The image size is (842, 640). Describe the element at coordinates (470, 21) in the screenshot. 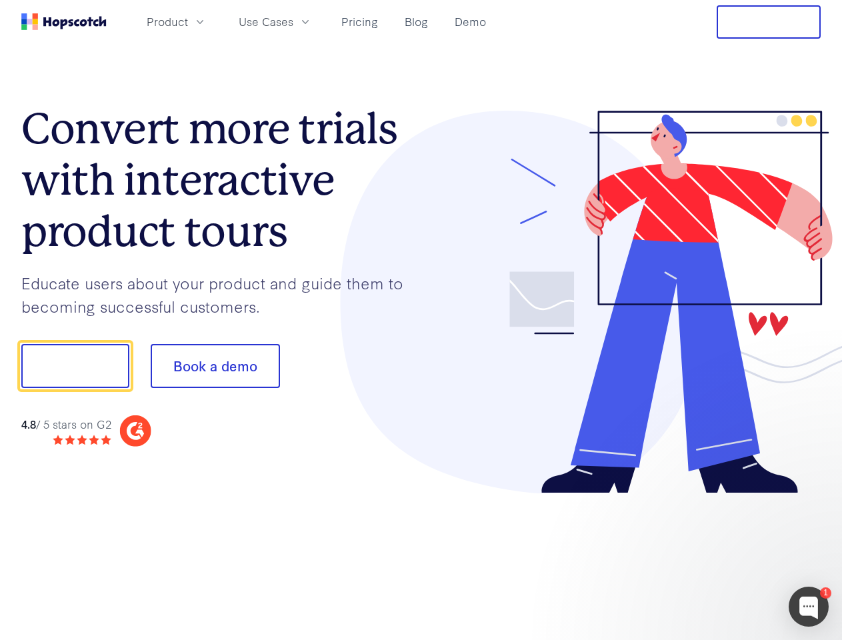

I see `a: Demo` at that location.